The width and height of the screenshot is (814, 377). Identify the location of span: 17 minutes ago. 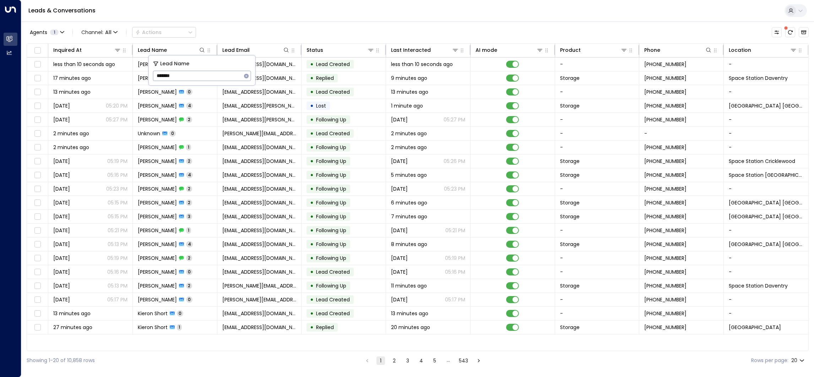
(72, 78).